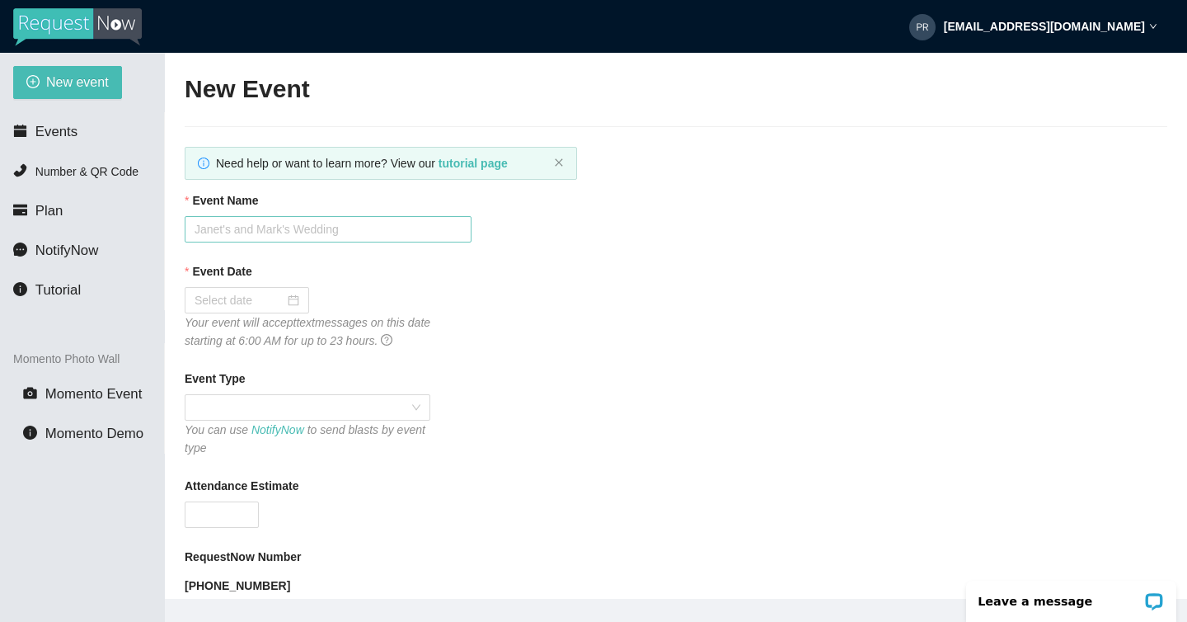  What do you see at coordinates (387, 340) in the screenshot?
I see `span: question-circle` at bounding box center [387, 340].